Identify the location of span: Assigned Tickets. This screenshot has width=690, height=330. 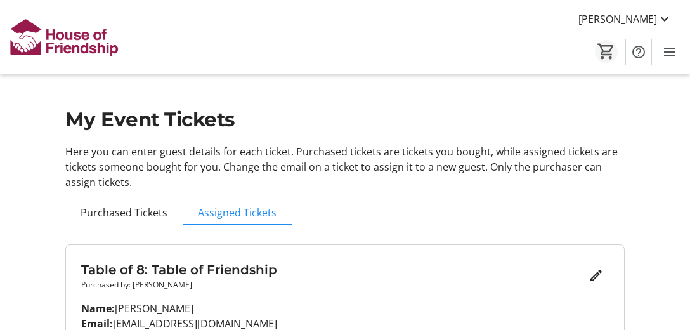
(237, 212).